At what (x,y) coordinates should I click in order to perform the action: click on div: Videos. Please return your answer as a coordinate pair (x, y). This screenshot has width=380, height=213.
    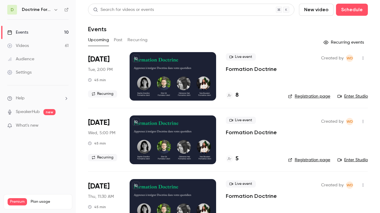
    Looking at the image, I should click on (18, 46).